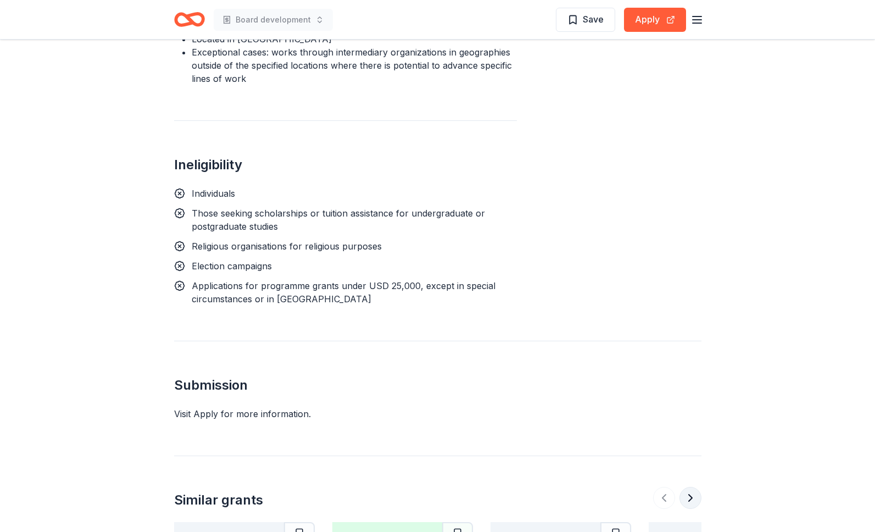  What do you see at coordinates (232, 266) in the screenshot?
I see `span: Election campaigns` at bounding box center [232, 266].